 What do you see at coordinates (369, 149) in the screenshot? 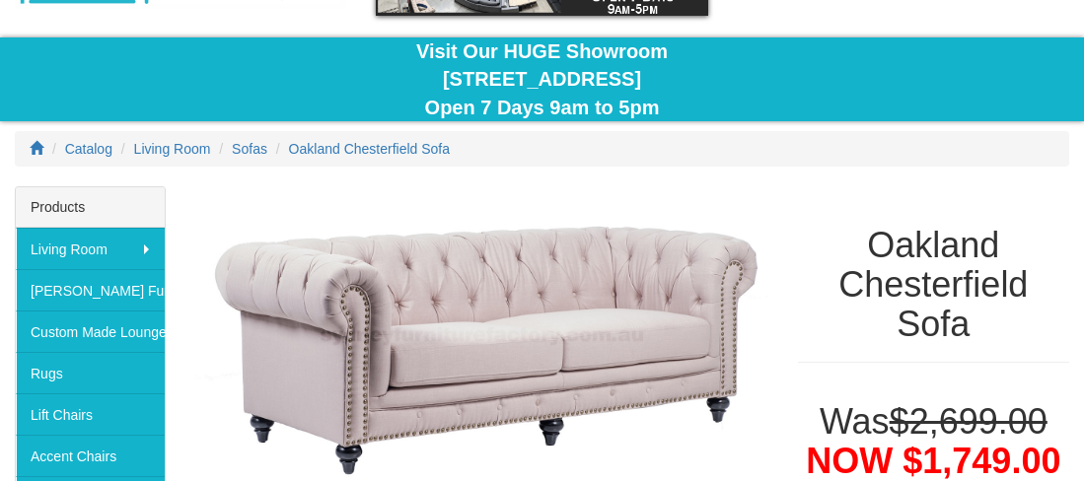
I see `span: Oakland Chesterfield Sofa` at bounding box center [369, 149].